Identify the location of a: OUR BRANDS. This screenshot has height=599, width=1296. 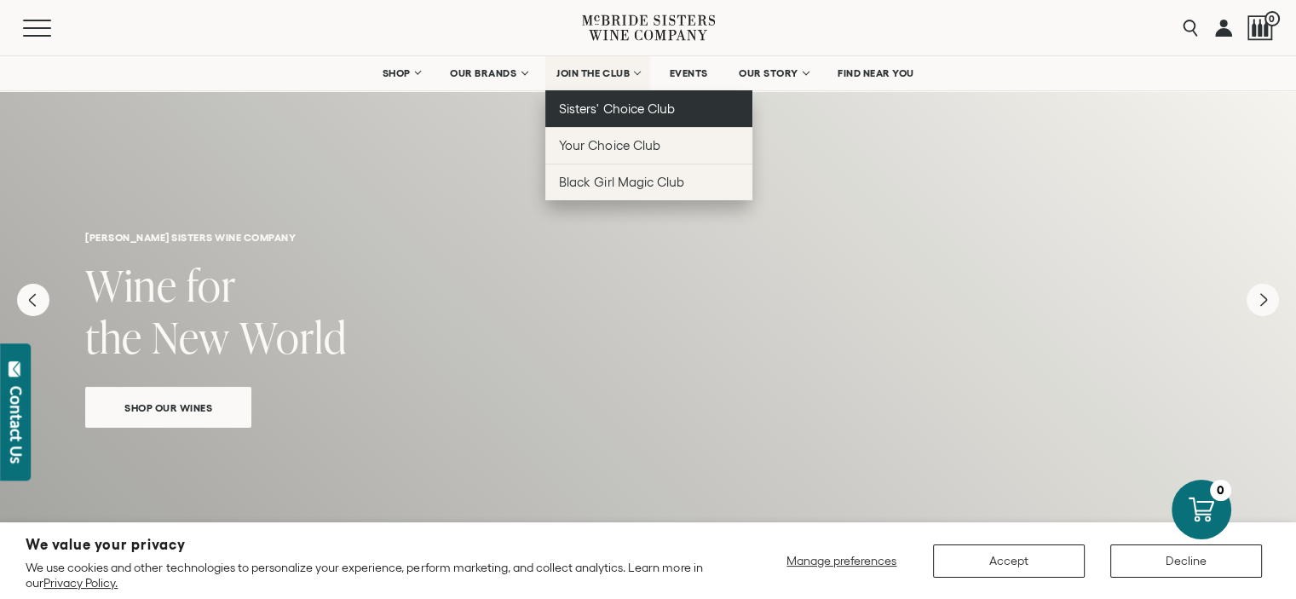
(487, 73).